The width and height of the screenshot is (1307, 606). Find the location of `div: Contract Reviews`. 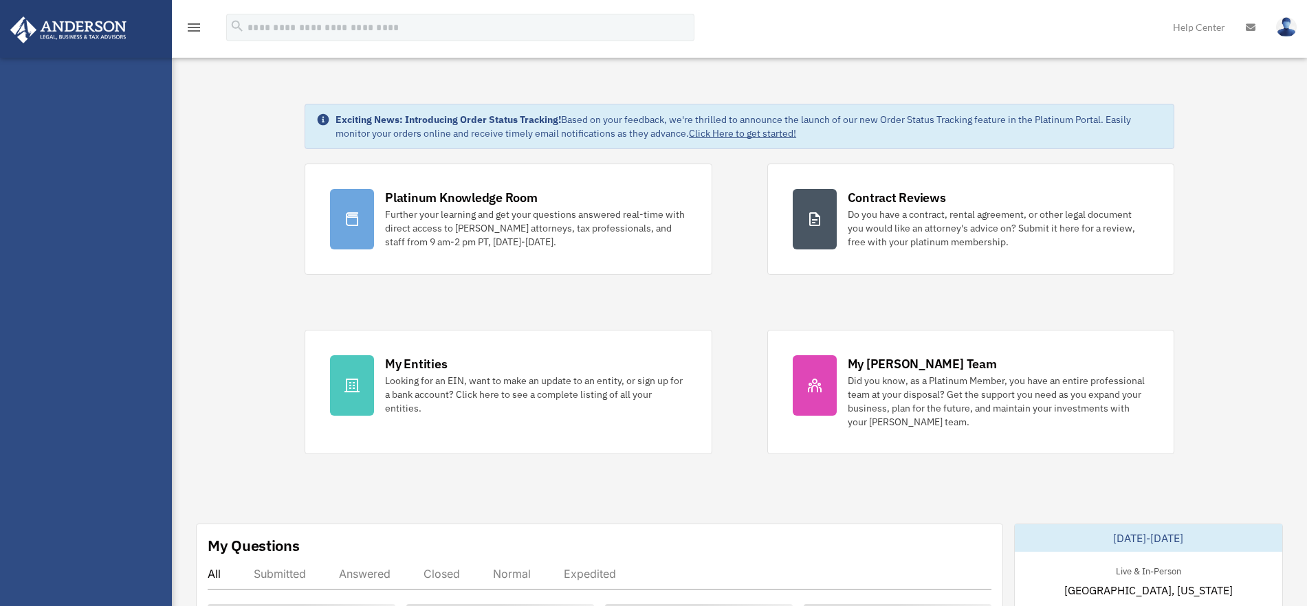

div: Contract Reviews is located at coordinates (897, 197).